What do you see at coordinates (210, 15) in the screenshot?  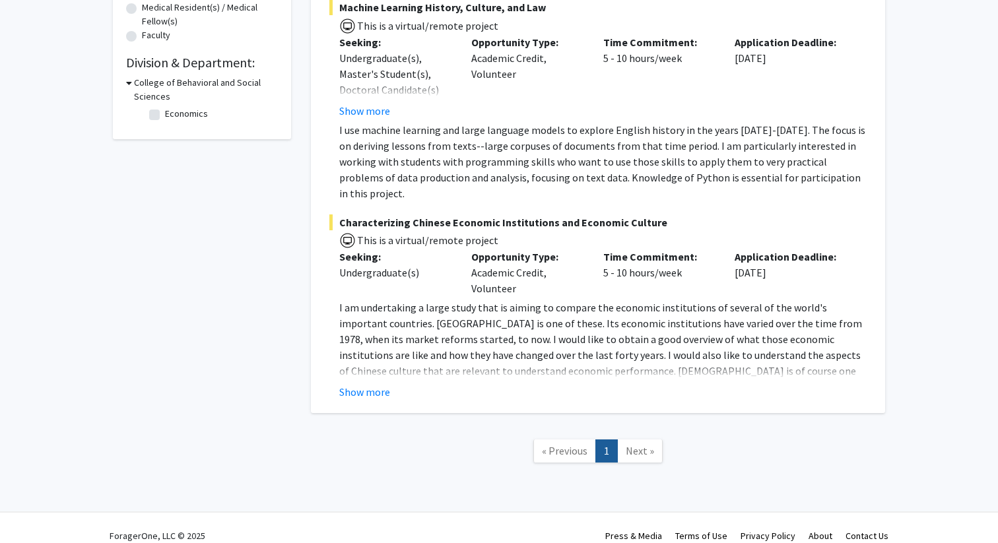 I see `label: Medical Resident(s) / Medical Fellow(s)` at bounding box center [210, 15].